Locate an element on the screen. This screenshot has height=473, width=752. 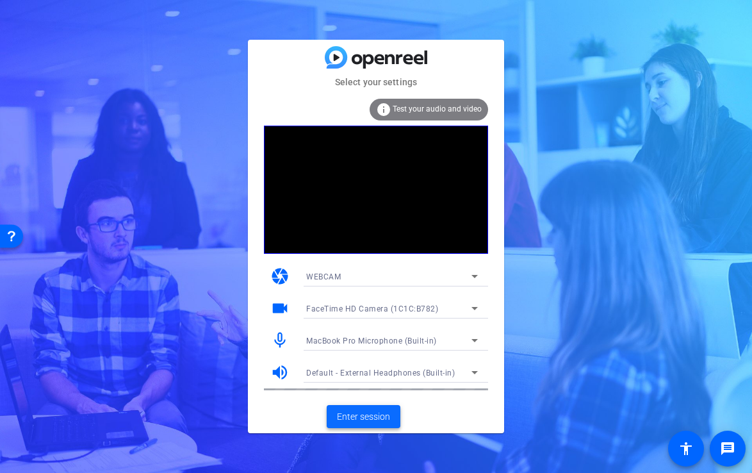
mat-card-subtitle: Select your settings is located at coordinates (376, 82).